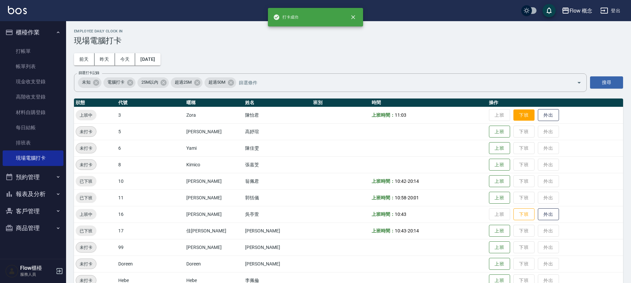 The image size is (631, 283). I want to click on td: Kimico, so click(214, 165).